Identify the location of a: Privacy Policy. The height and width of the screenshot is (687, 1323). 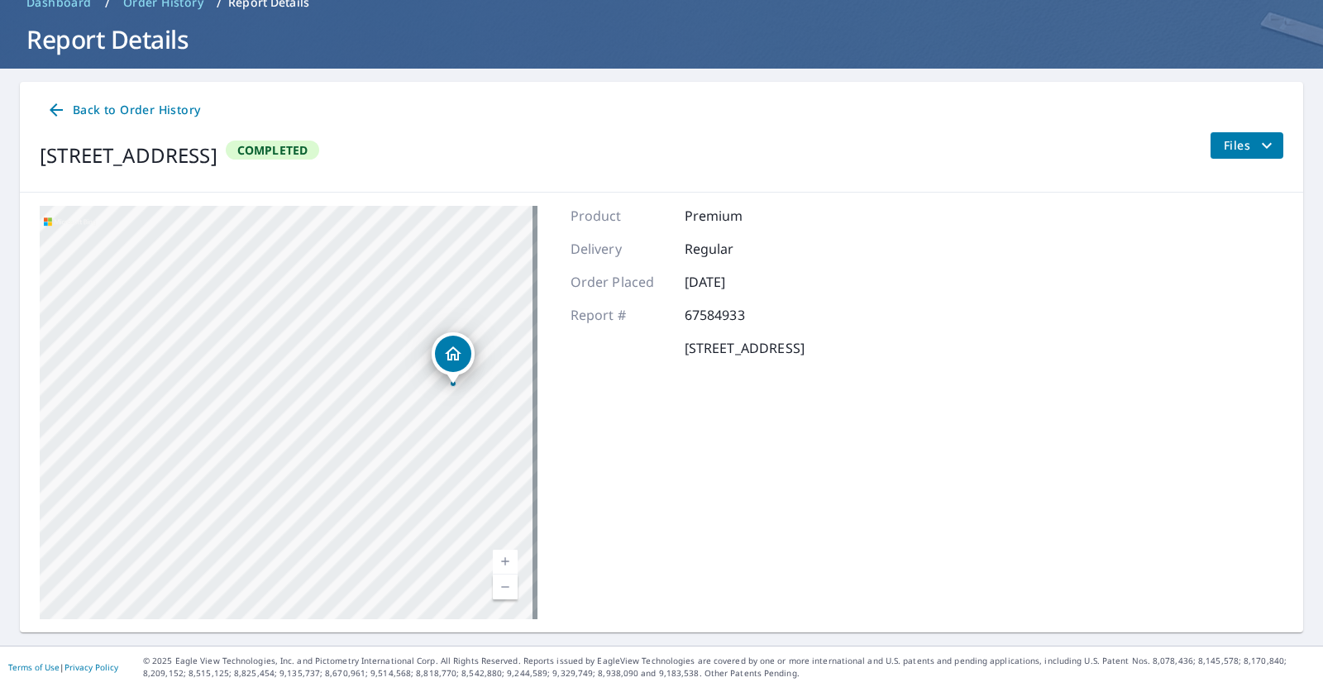
(91, 667).